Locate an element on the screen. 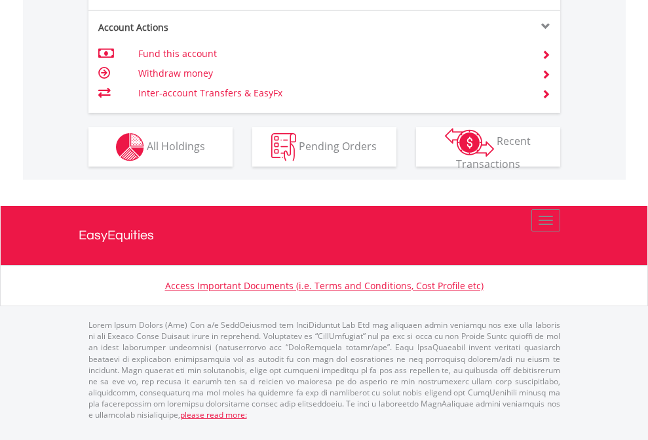  img: holdings-wht.png is located at coordinates (130, 147).